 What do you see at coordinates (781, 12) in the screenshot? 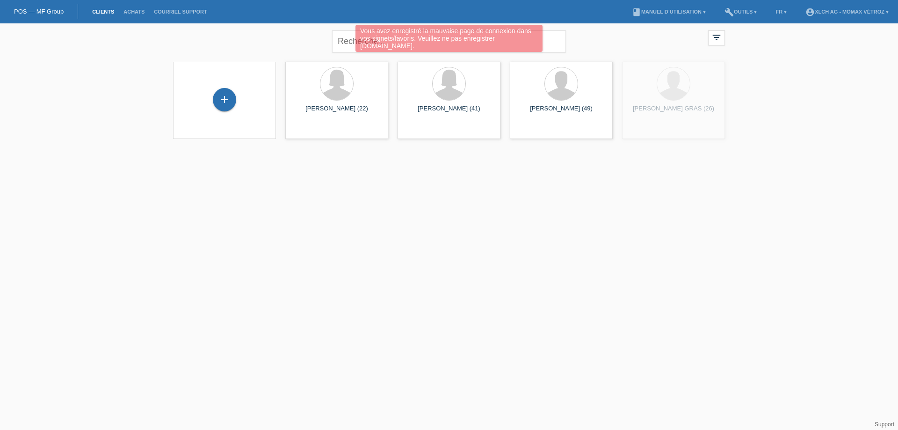
I see `a: FR ▾` at bounding box center [781, 12].